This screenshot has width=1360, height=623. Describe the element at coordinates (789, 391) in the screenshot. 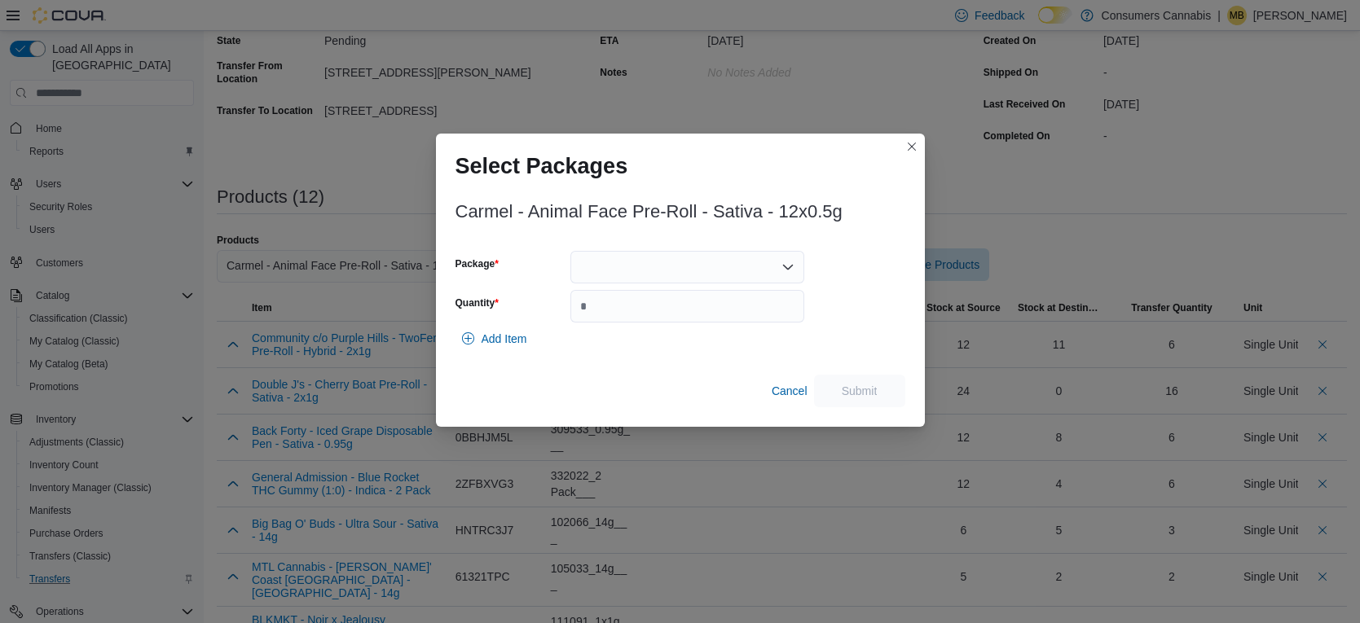

I see `button: Cancel` at that location.